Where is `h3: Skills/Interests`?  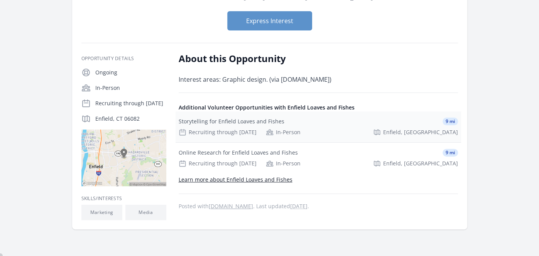
h3: Skills/Interests is located at coordinates (124, 199).